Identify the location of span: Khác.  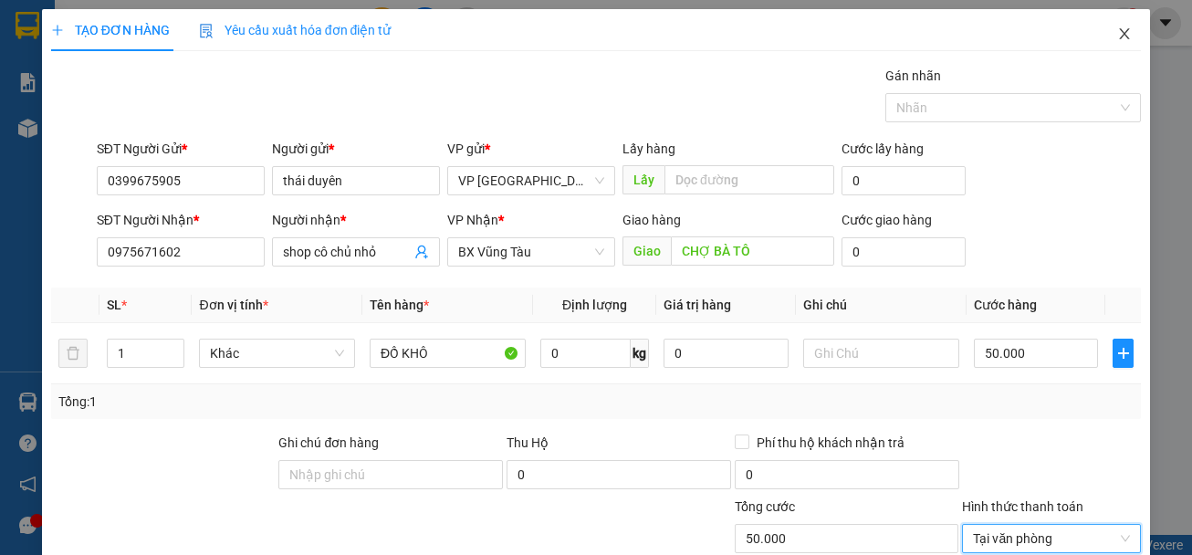
(277, 353).